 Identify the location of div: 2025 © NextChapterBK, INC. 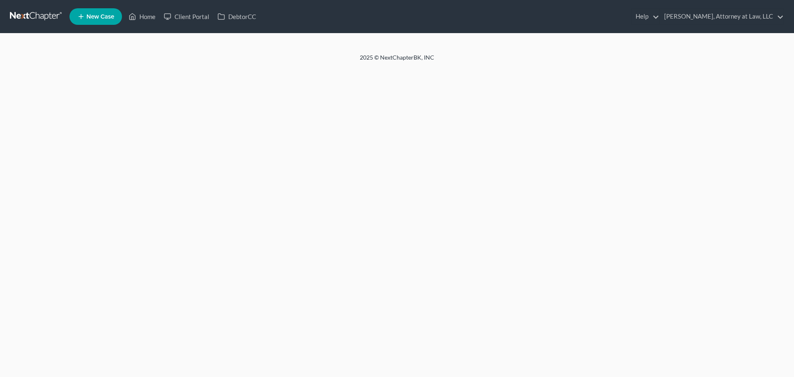
(397, 61).